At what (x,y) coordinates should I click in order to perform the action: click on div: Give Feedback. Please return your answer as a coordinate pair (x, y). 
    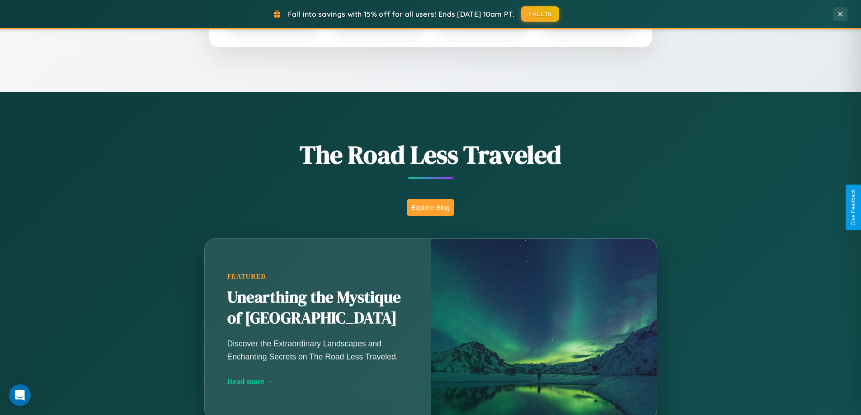
    Looking at the image, I should click on (853, 207).